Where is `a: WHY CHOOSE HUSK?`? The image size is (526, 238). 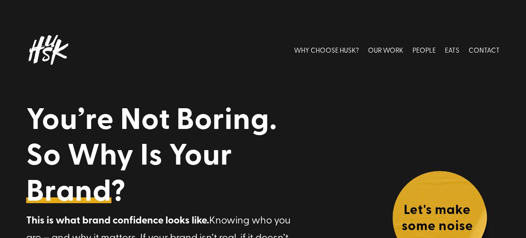
a: WHY CHOOSE HUSK? is located at coordinates (326, 50).